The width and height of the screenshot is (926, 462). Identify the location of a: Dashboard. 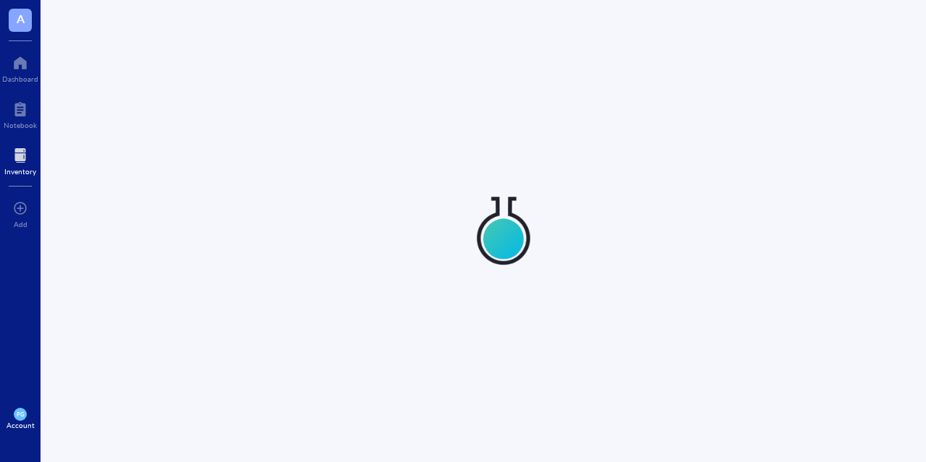
(20, 67).